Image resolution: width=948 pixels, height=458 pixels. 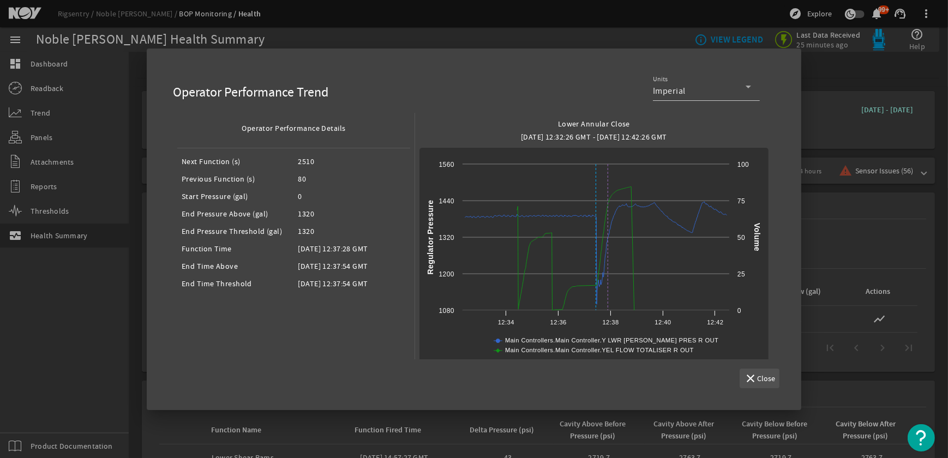 What do you see at coordinates (446, 165) in the screenshot?
I see `text: 1560` at bounding box center [446, 165].